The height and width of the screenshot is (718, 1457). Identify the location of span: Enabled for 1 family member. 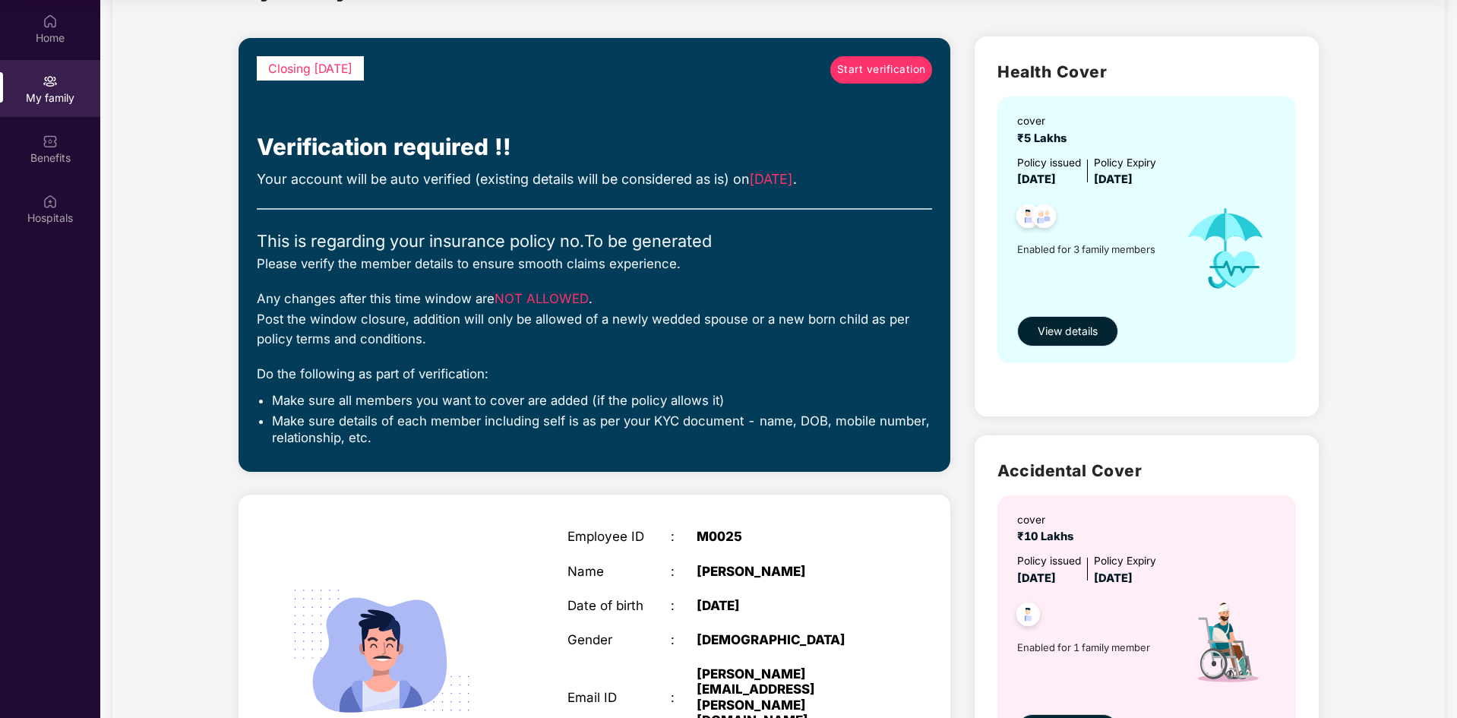
(1093, 647).